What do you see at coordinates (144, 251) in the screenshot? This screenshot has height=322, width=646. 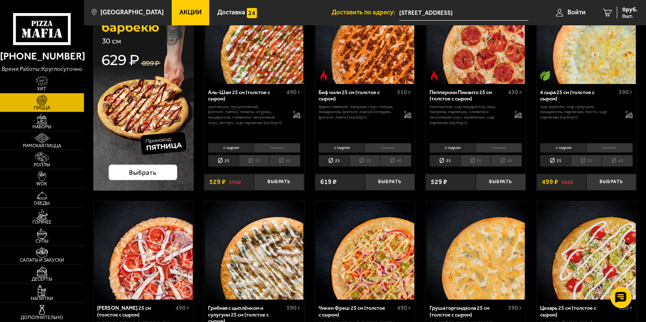 I see `a: Петровская 25 см (толстое с сыром)` at bounding box center [144, 251].